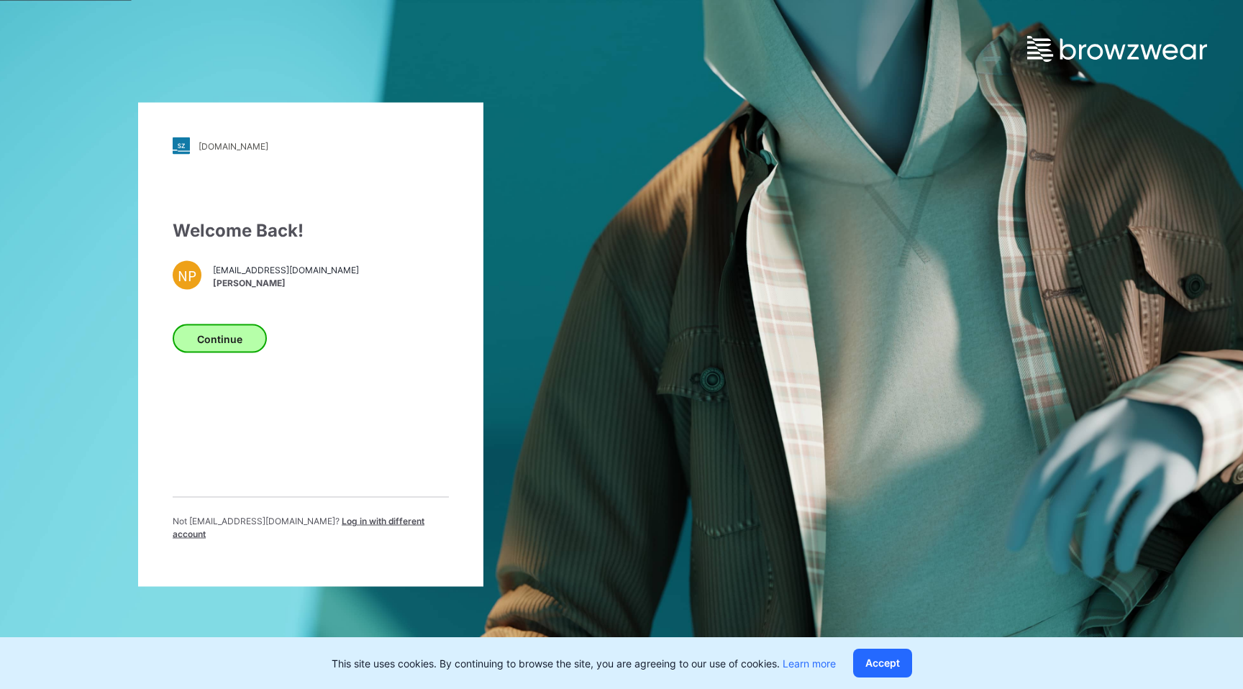 This screenshot has width=1243, height=689. What do you see at coordinates (882, 663) in the screenshot?
I see `button: Accept` at bounding box center [882, 663].